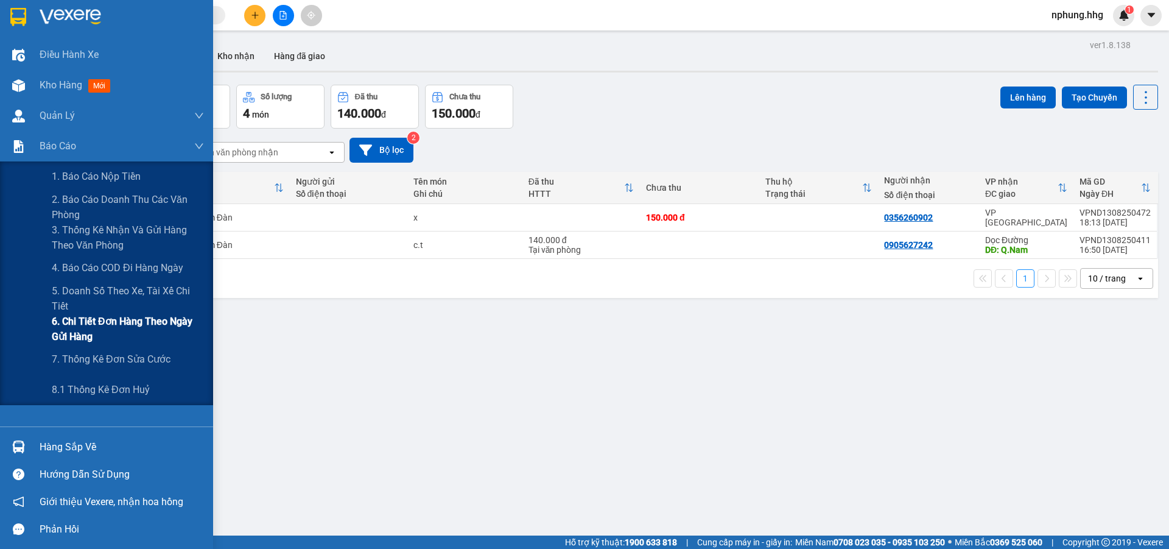  What do you see at coordinates (999, 542) in the screenshot?
I see `span: Miền Bắc` at bounding box center [999, 542].